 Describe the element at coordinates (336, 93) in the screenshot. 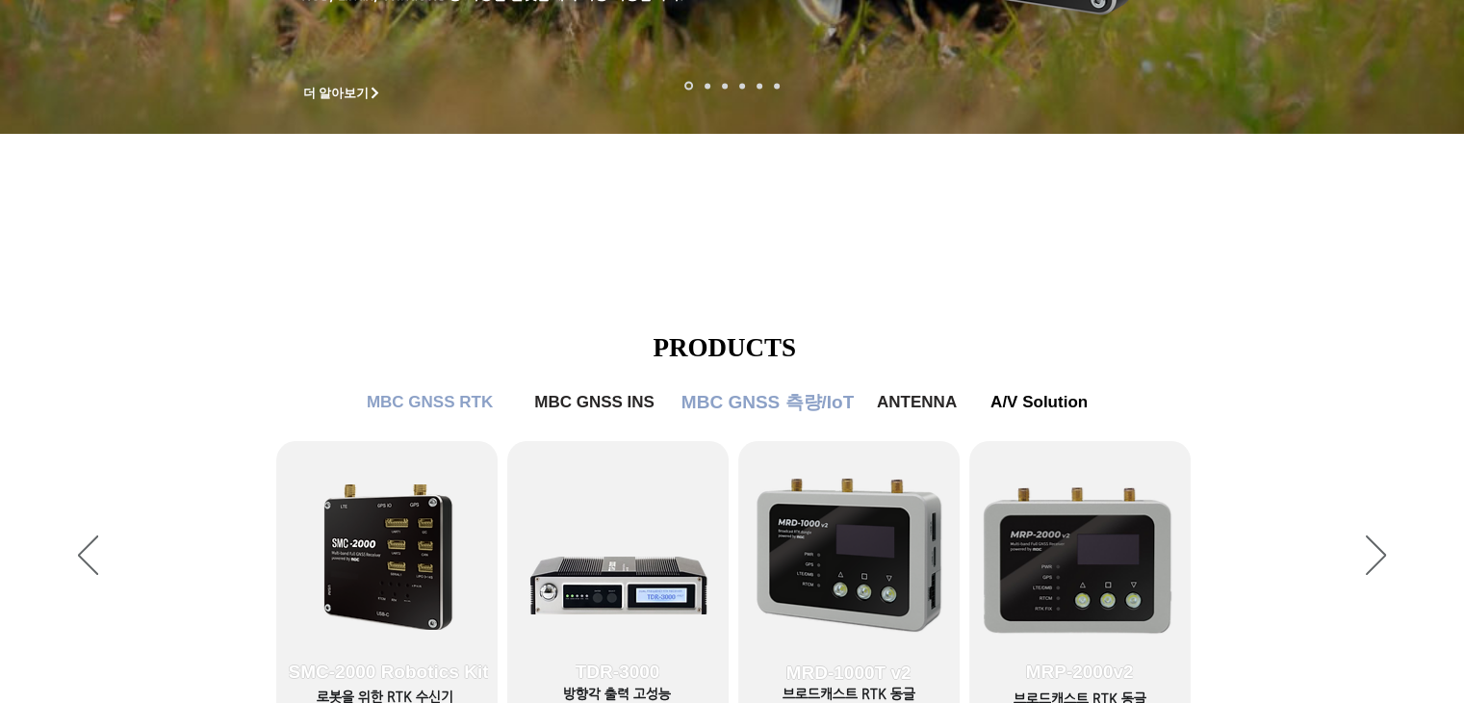

I see `span: 더 알아보기` at that location.